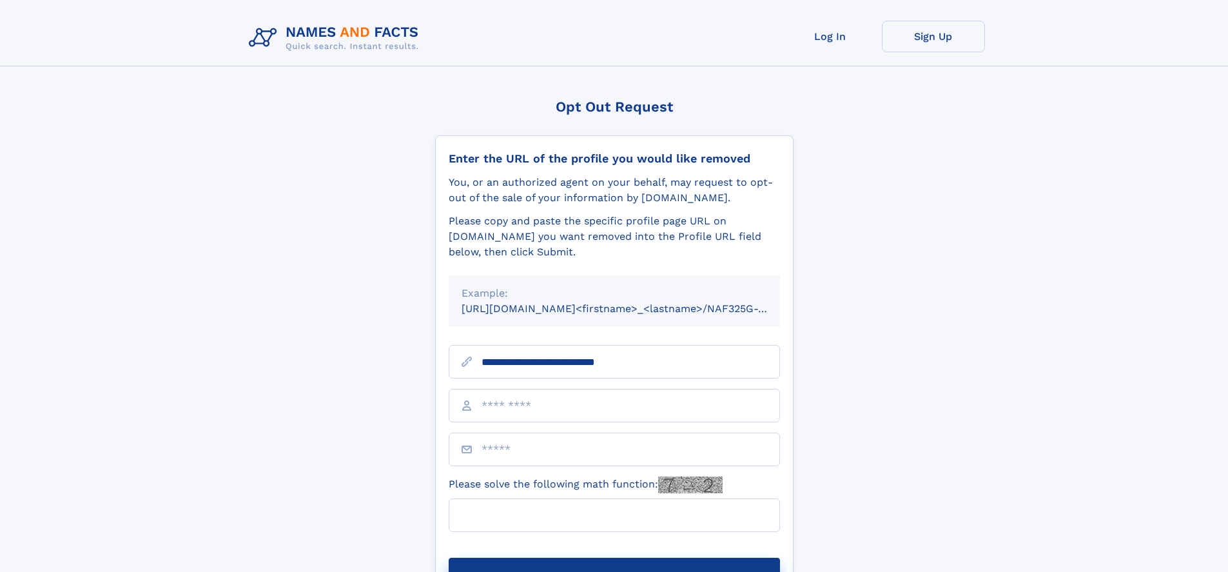  I want to click on img: Logo Names and Facts, so click(337, 38).